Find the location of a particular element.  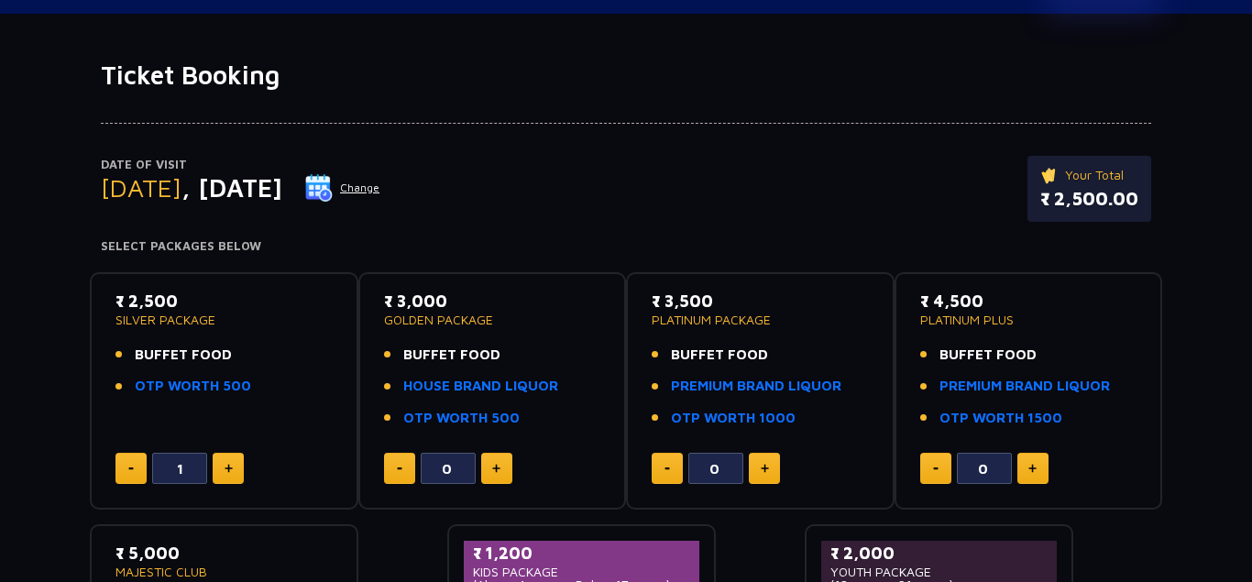

p: ₹ 2,500 is located at coordinates (224, 301).